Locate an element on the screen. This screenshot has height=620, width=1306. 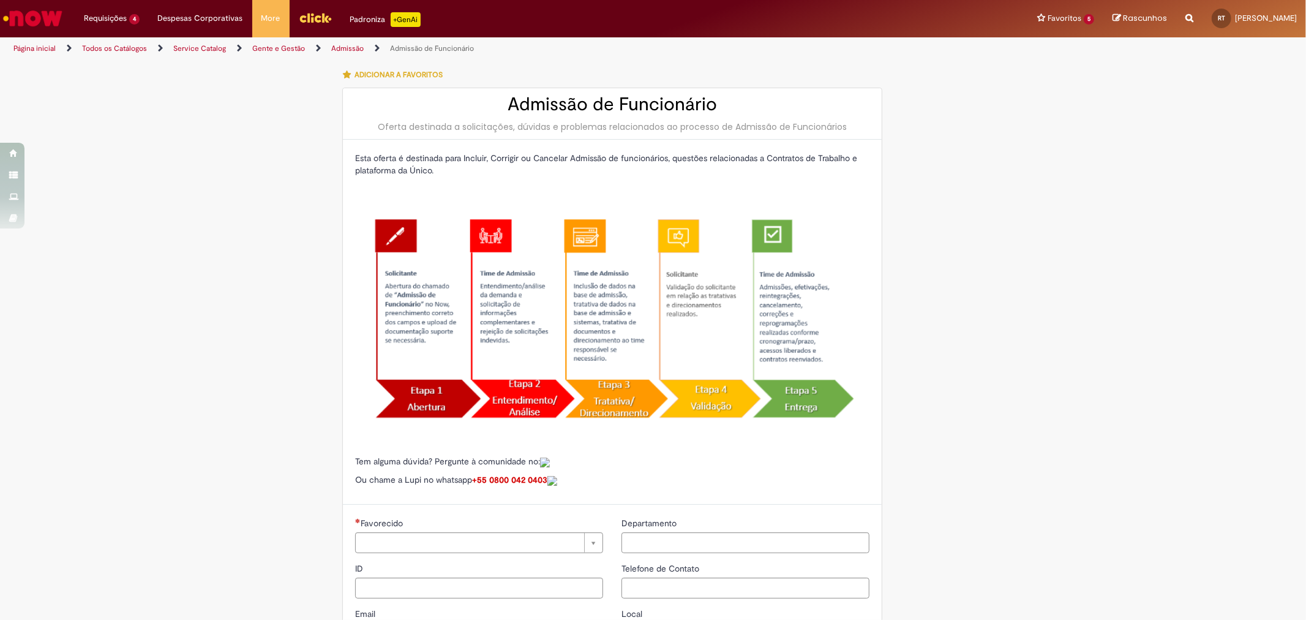
a: Rascunhos is located at coordinates (1139, 18).